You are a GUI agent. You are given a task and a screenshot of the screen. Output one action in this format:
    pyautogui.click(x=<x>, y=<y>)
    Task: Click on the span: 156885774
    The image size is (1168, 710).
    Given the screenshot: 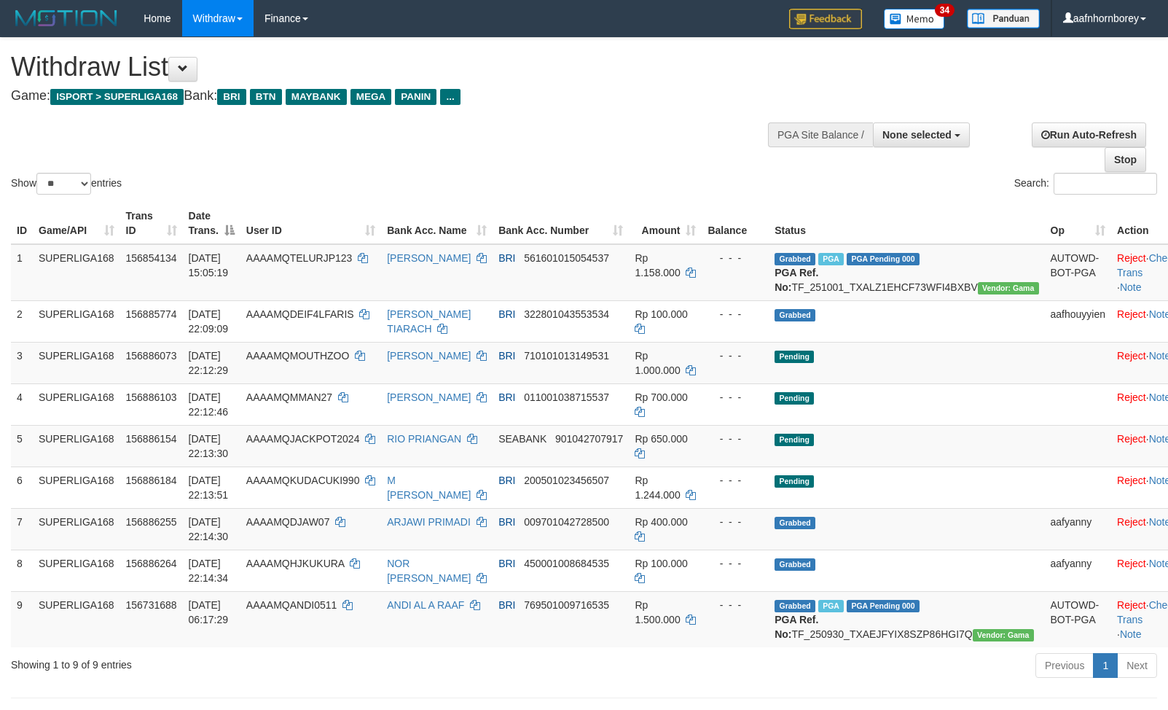 What is the action you would take?
    pyautogui.click(x=152, y=314)
    